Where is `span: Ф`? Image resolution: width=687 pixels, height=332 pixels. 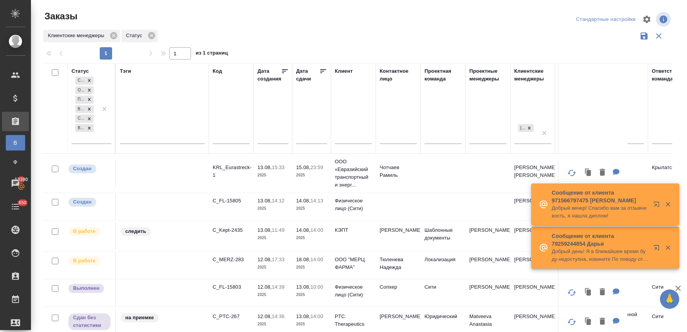 span: Ф is located at coordinates (15, 162).